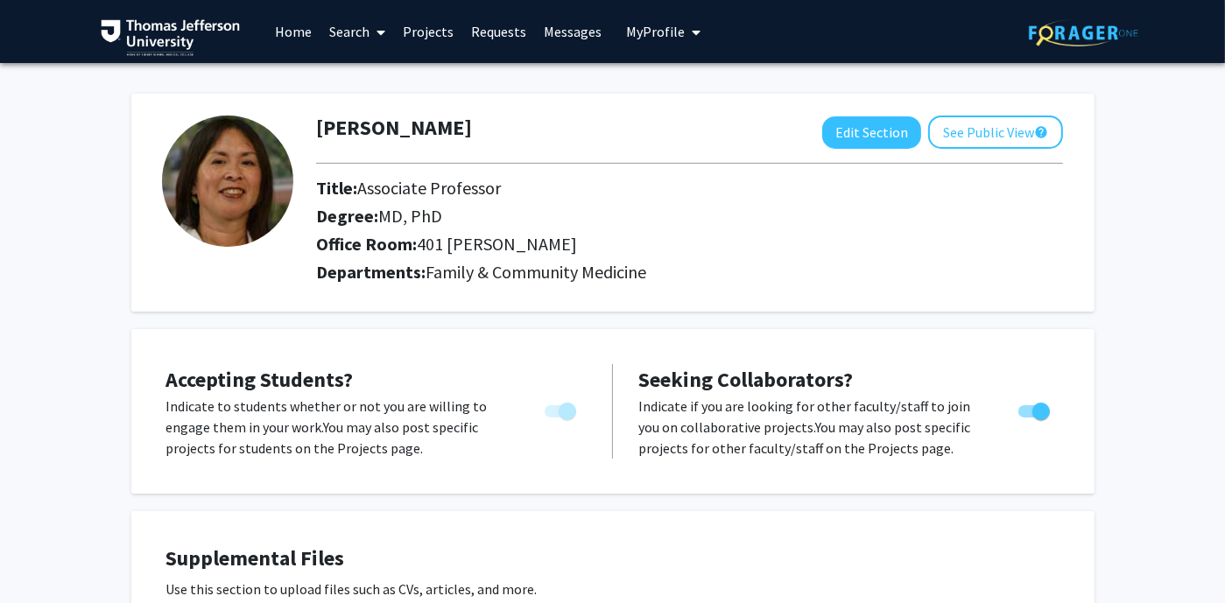 Image resolution: width=1225 pixels, height=603 pixels. Describe the element at coordinates (613, 589) in the screenshot. I see `p: Use this section to upload files such as CVs, articles, and more.` at that location.